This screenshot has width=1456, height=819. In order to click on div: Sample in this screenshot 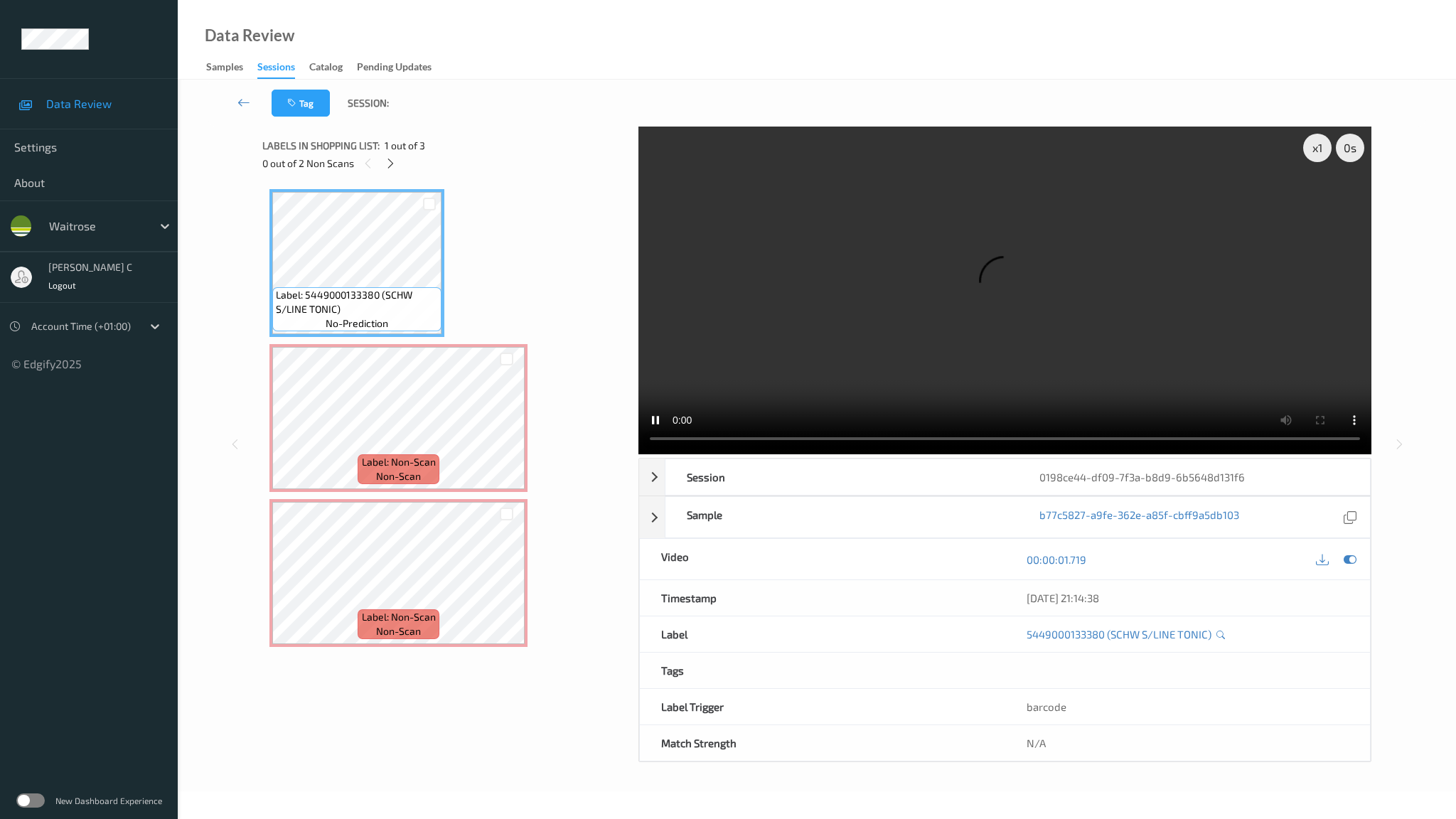, I will do `click(841, 517)`.